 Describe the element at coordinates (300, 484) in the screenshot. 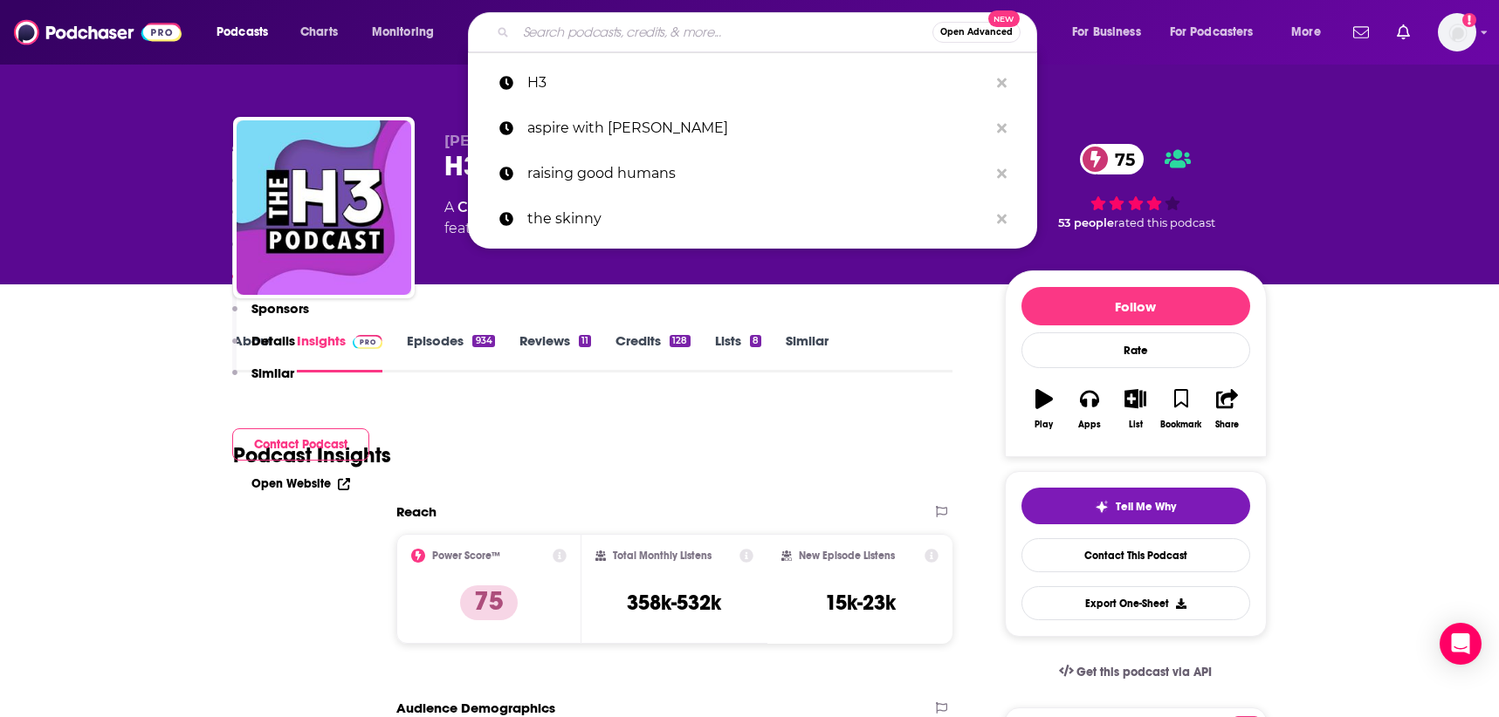

I see `a: Open Website` at that location.